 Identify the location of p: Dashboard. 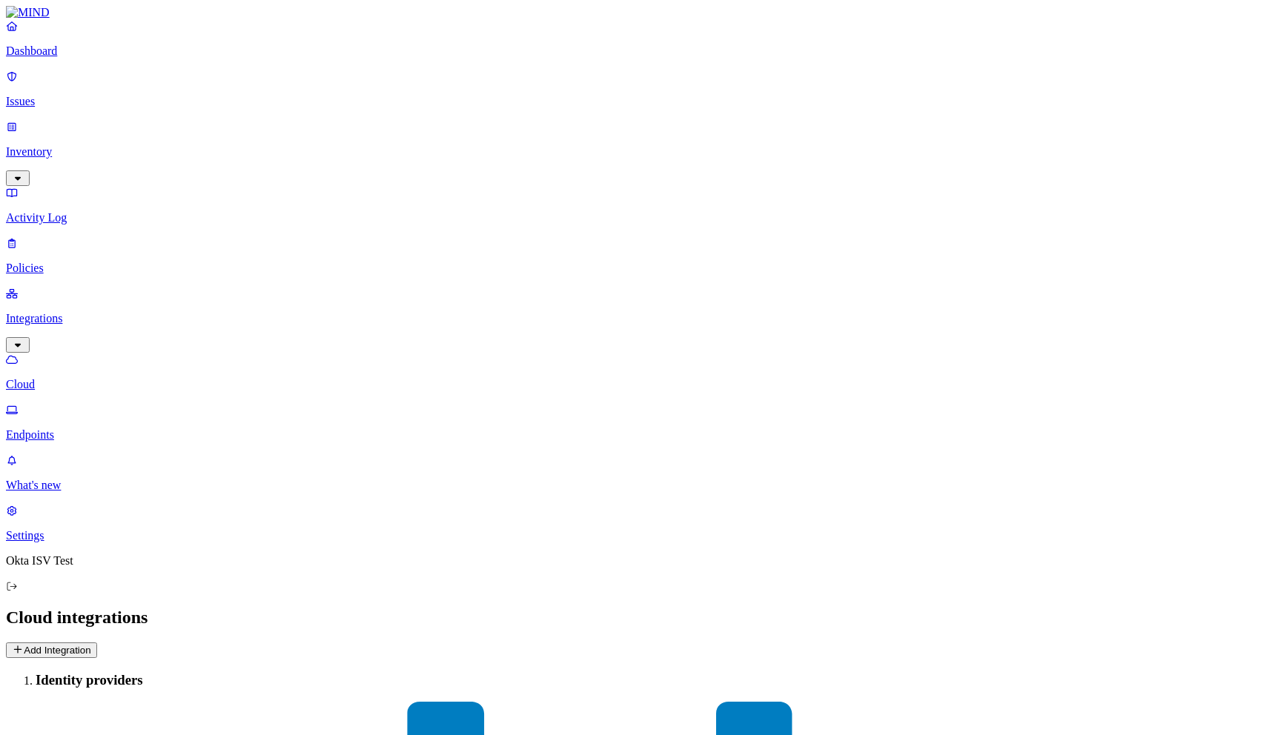
(640, 51).